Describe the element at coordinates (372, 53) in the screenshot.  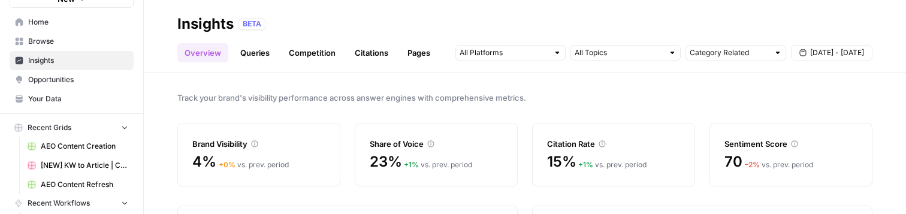
I see `a: Citations` at that location.